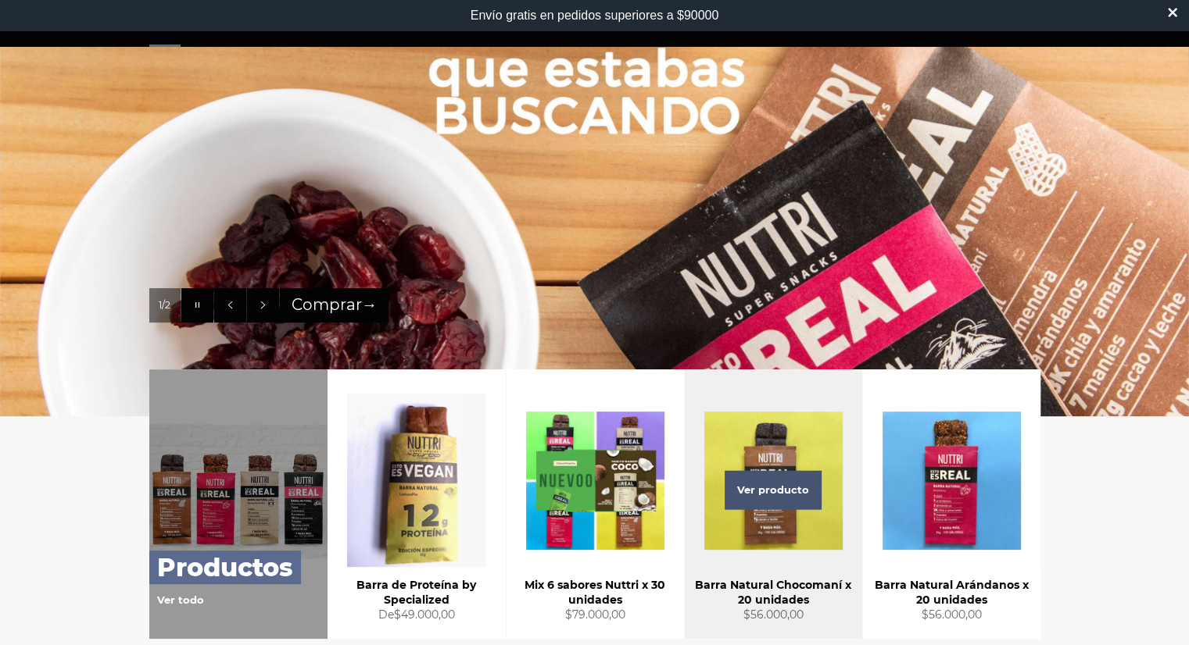 This screenshot has width=1189, height=645. I want to click on div: Barra Natural Chocomaní x 20 unidades, so click(773, 593).